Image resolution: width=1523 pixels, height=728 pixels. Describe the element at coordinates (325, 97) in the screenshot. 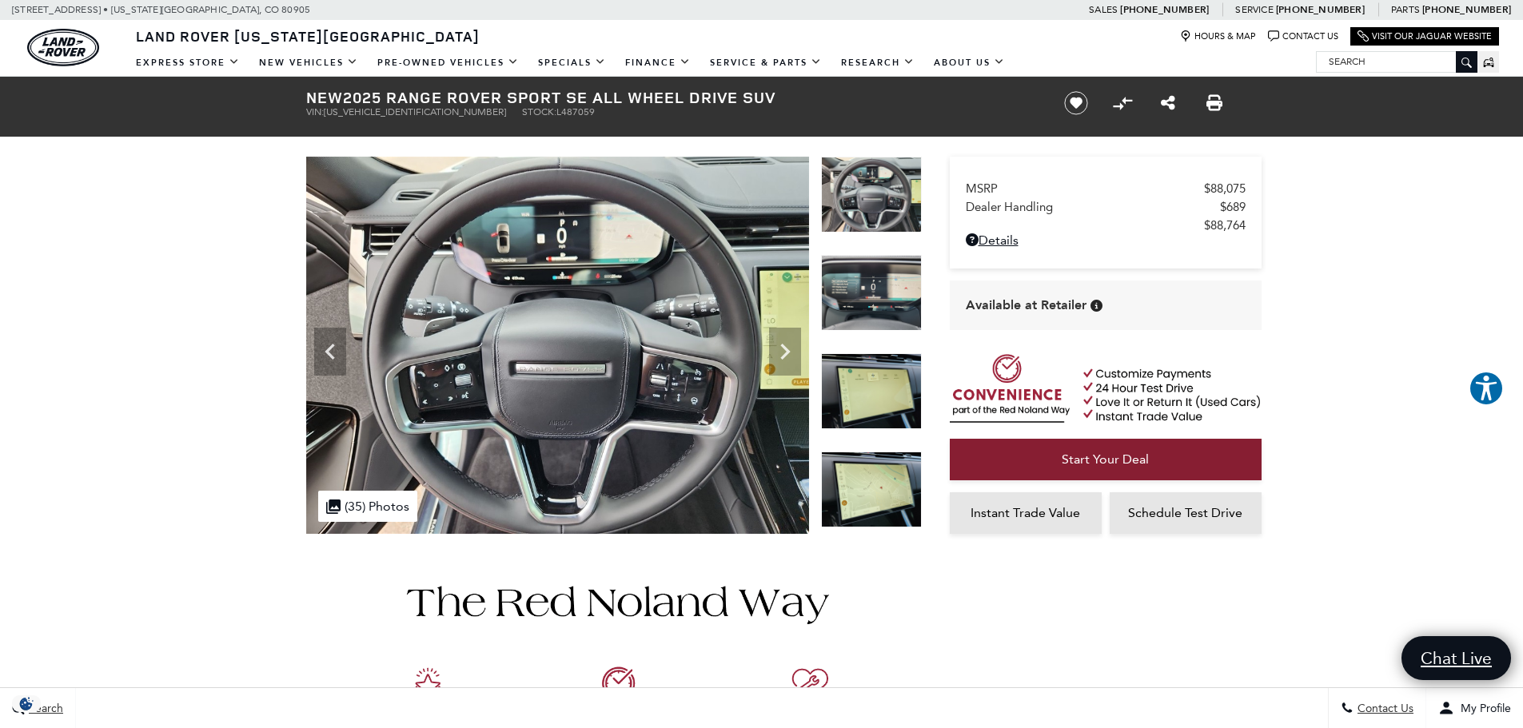

I see `strong: New` at that location.